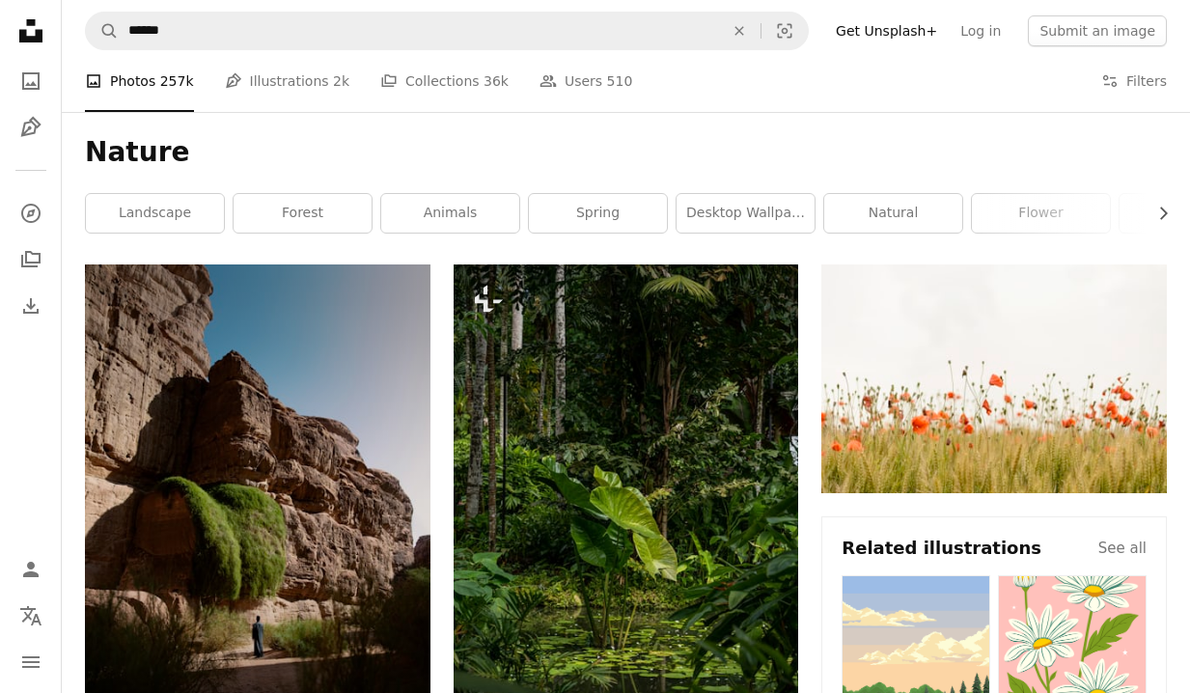  Describe the element at coordinates (994, 378) in the screenshot. I see `a: orange flowers` at that location.